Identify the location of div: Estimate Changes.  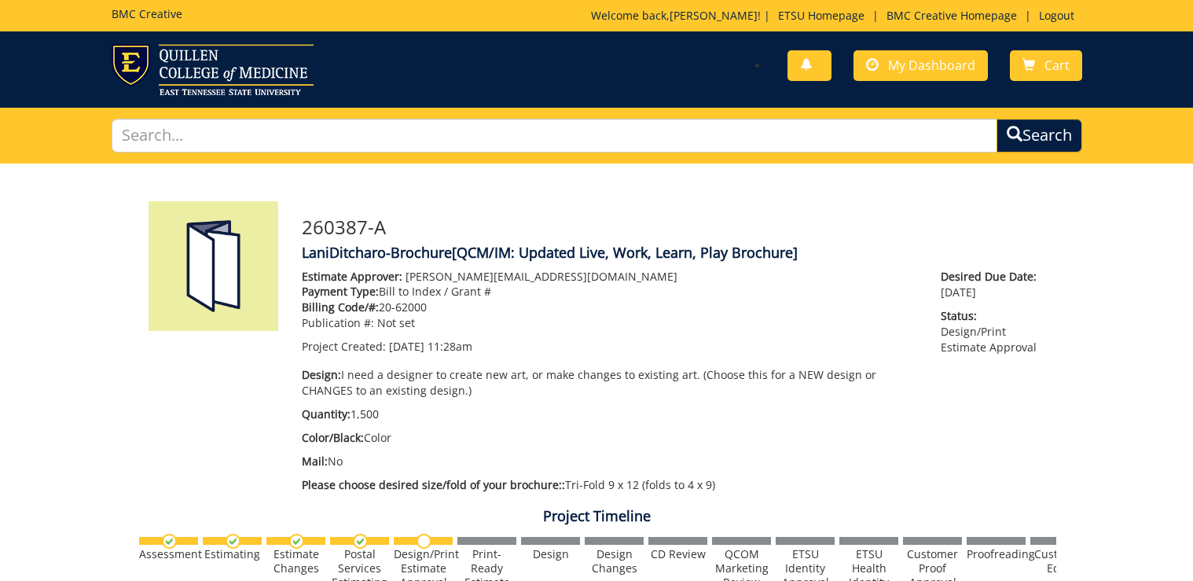
(295, 561).